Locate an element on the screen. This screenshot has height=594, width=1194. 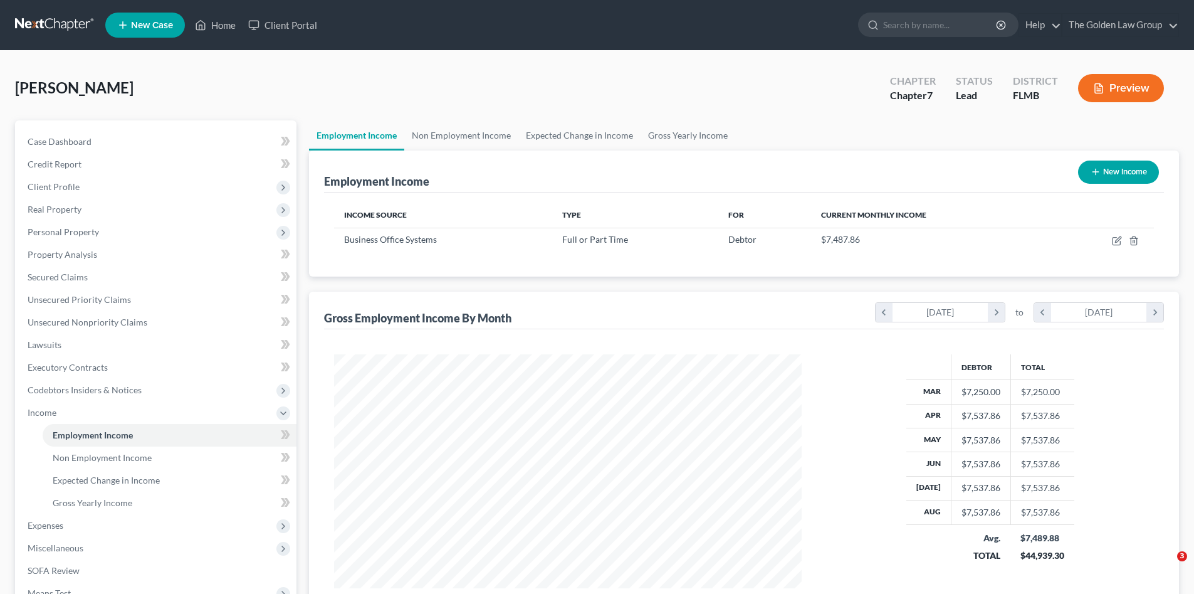
span: Real Property is located at coordinates (55, 209).